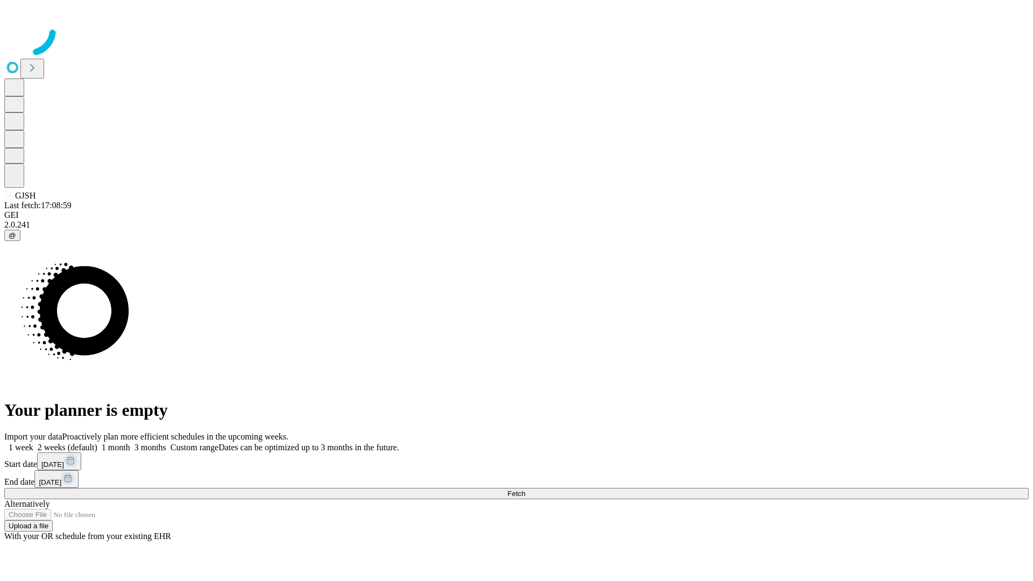 This screenshot has width=1033, height=581. I want to click on span: 1 month, so click(116, 447).